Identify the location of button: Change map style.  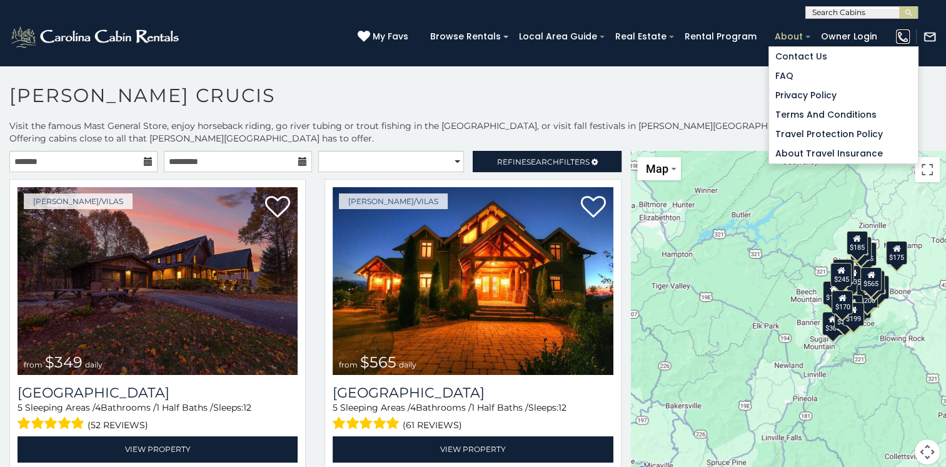
(659, 168).